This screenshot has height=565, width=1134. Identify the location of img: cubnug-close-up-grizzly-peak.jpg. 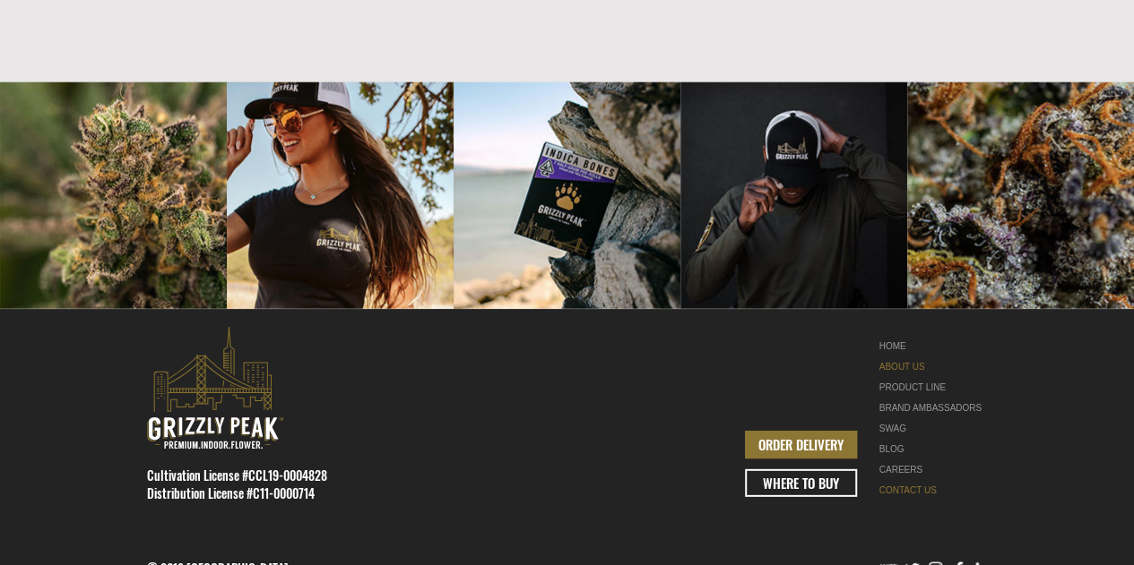
(1020, 195).